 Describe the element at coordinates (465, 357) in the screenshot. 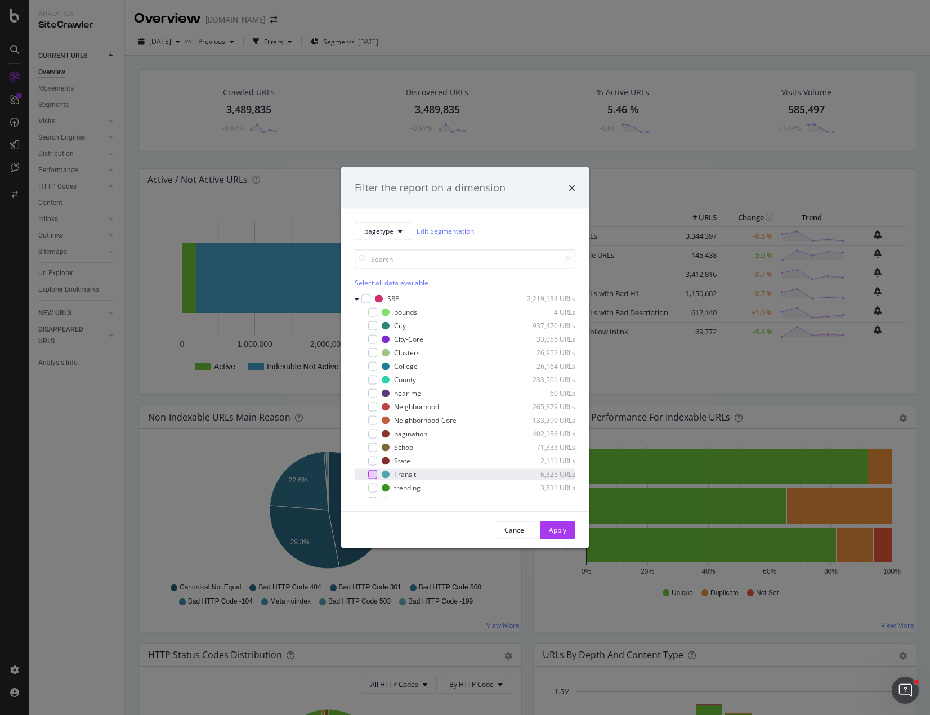

I see `div: modal` at that location.